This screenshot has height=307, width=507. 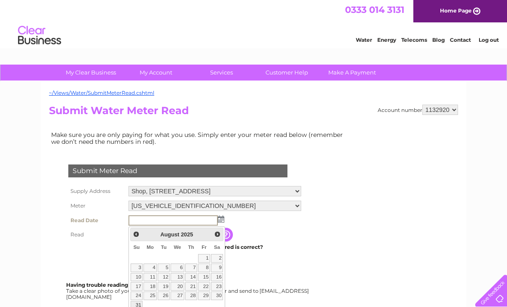 I want to click on a: 11, so click(x=150, y=277).